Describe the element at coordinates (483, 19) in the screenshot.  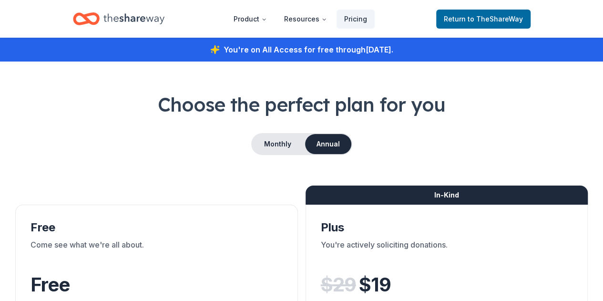
I see `a: Returnto TheShareWay` at that location.